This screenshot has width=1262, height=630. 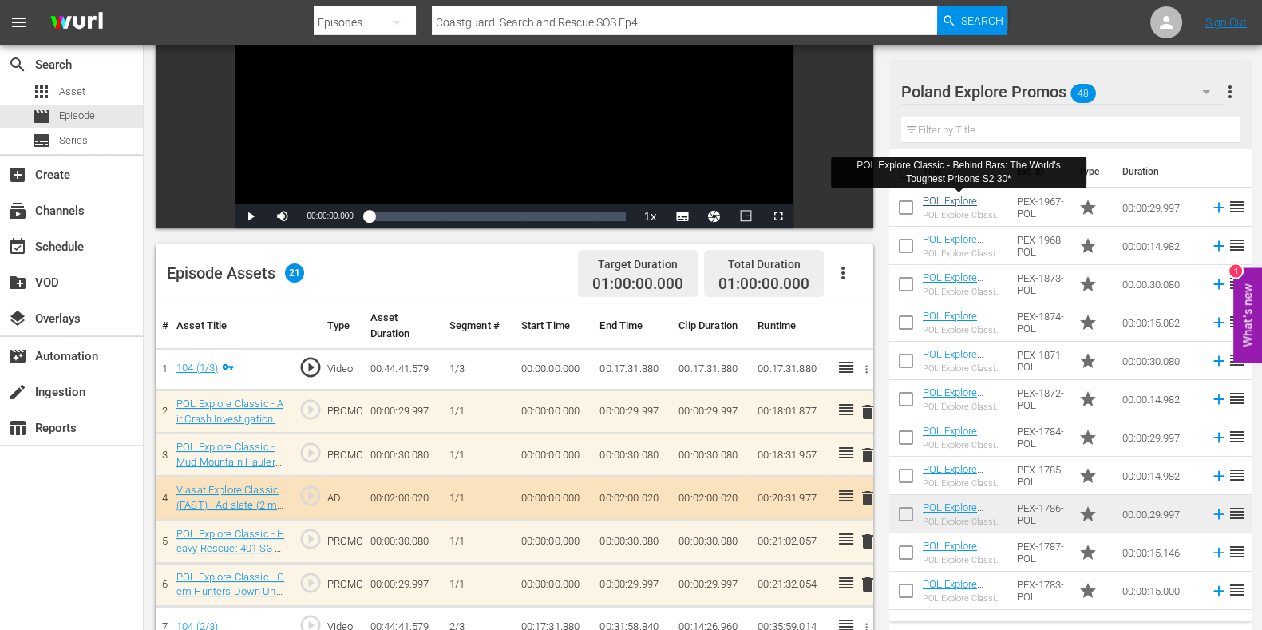 What do you see at coordinates (682, 216) in the screenshot?
I see `button: Subtitles` at bounding box center [682, 216].